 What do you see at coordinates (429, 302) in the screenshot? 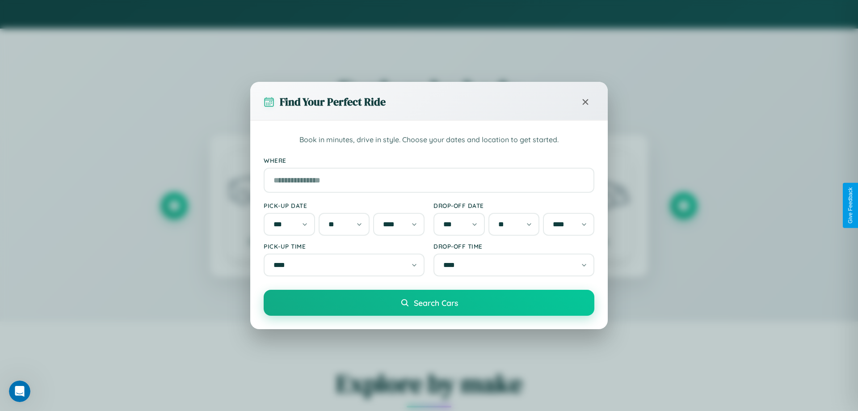
I see `button: Search Cars` at bounding box center [429, 302].